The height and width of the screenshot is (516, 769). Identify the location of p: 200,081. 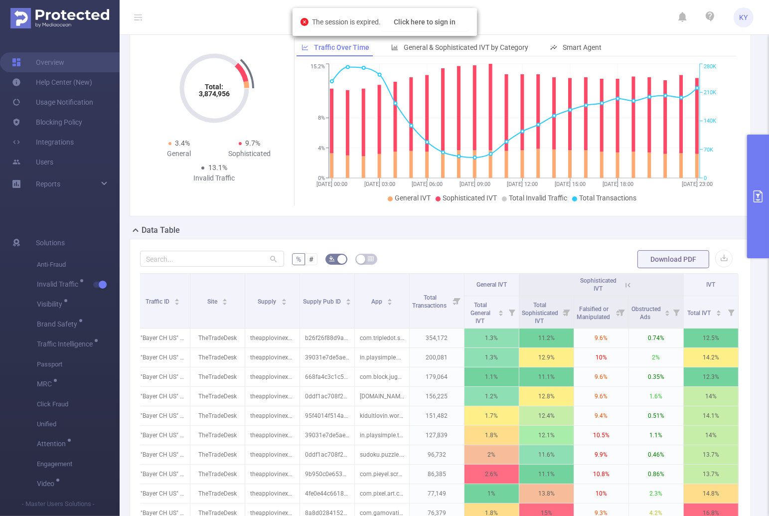
(436, 357).